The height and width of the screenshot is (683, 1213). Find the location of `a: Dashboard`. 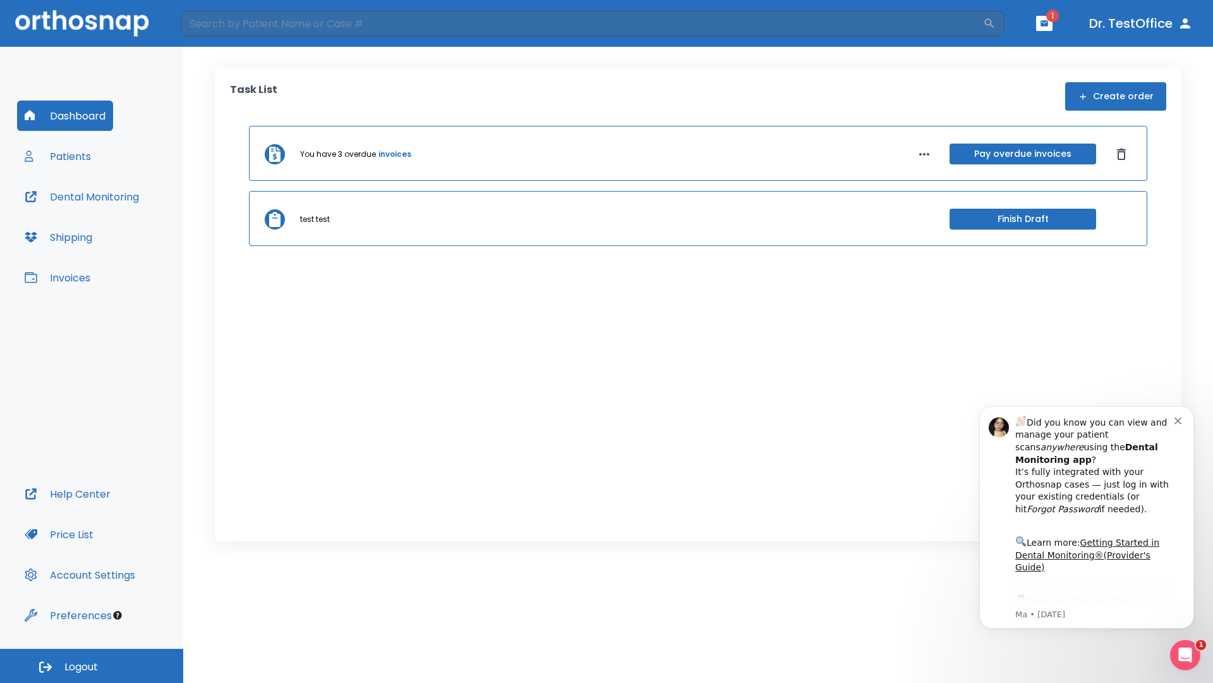

a: Dashboard is located at coordinates (65, 116).